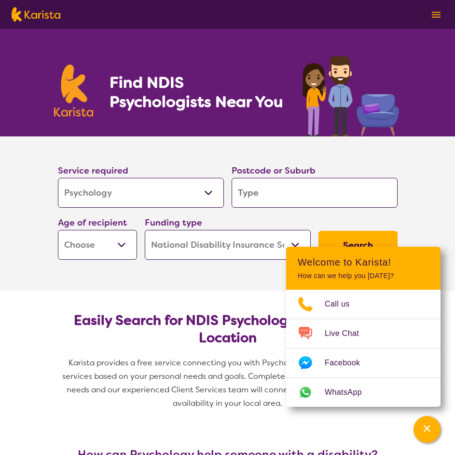 The height and width of the screenshot is (455, 455). I want to click on span: WhatsApp, so click(348, 392).